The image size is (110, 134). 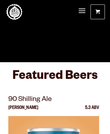 I want to click on p: 5.3 ABV, so click(x=92, y=111).